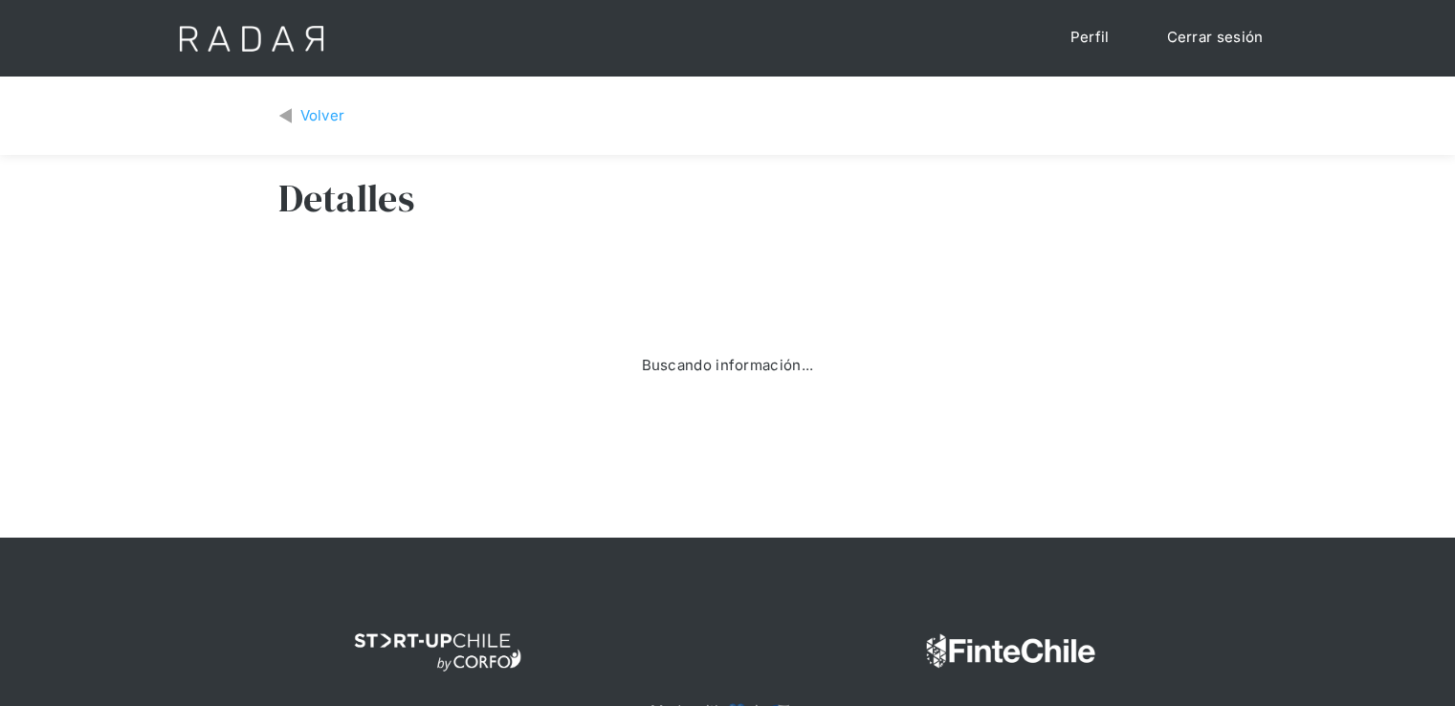  What do you see at coordinates (346, 198) in the screenshot?
I see `h3: Detalles` at bounding box center [346, 198].